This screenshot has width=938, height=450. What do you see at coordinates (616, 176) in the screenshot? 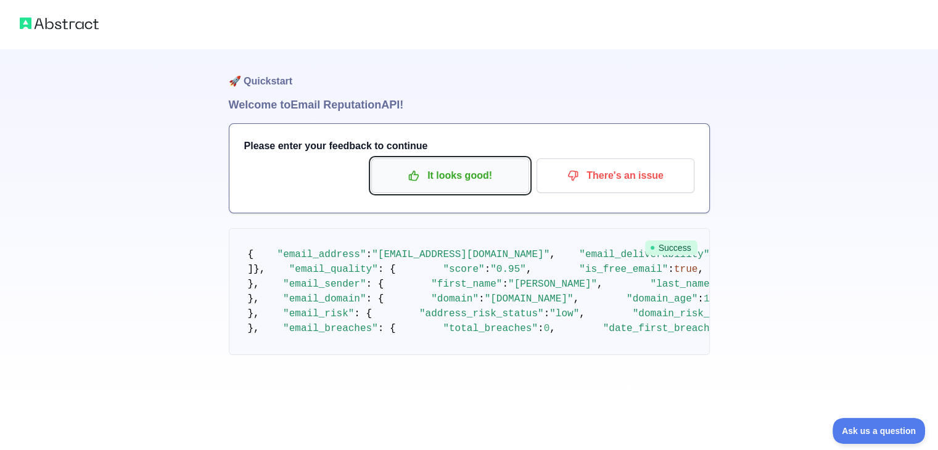
I see `button: There's an issue` at bounding box center [616, 176].